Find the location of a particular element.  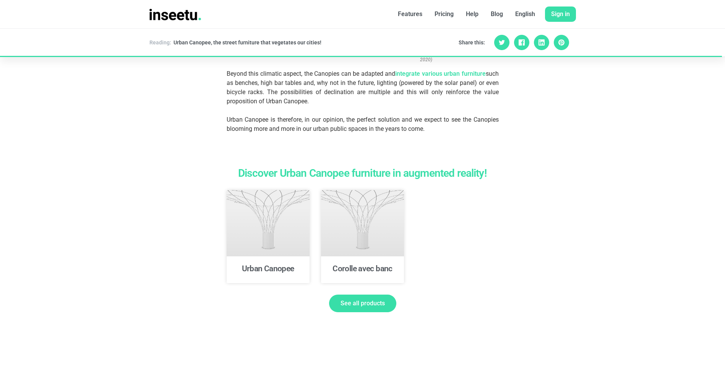

h3: Discover Urban Canopee furniture in augmented reality! is located at coordinates (363, 173).